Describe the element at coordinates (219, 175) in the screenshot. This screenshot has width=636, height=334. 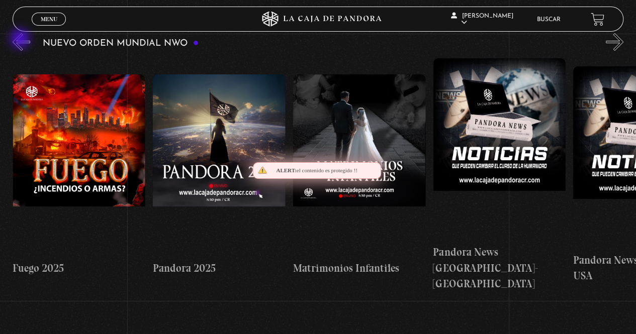
I see `a: Pandora 2025` at that location.